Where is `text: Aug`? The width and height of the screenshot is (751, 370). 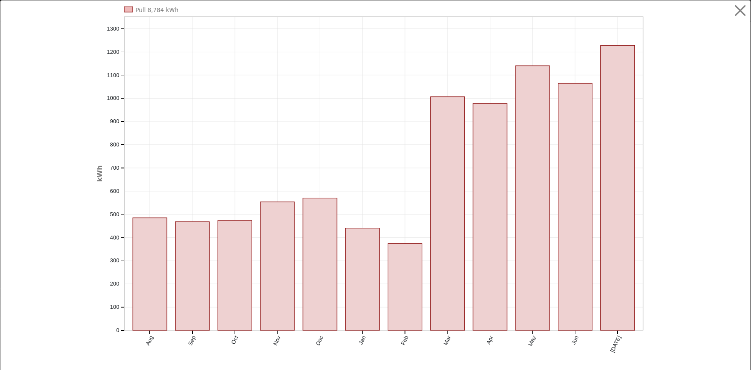
text: Aug is located at coordinates (149, 340).